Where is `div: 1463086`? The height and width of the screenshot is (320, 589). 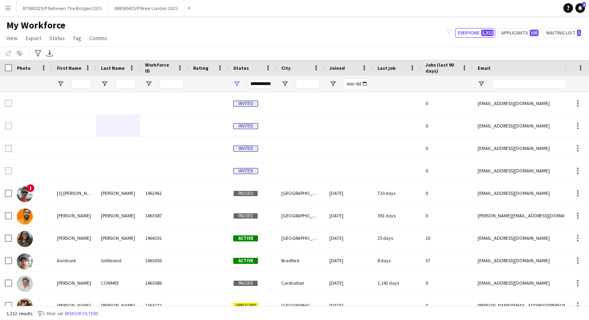 div: 1463086 is located at coordinates (164, 282).